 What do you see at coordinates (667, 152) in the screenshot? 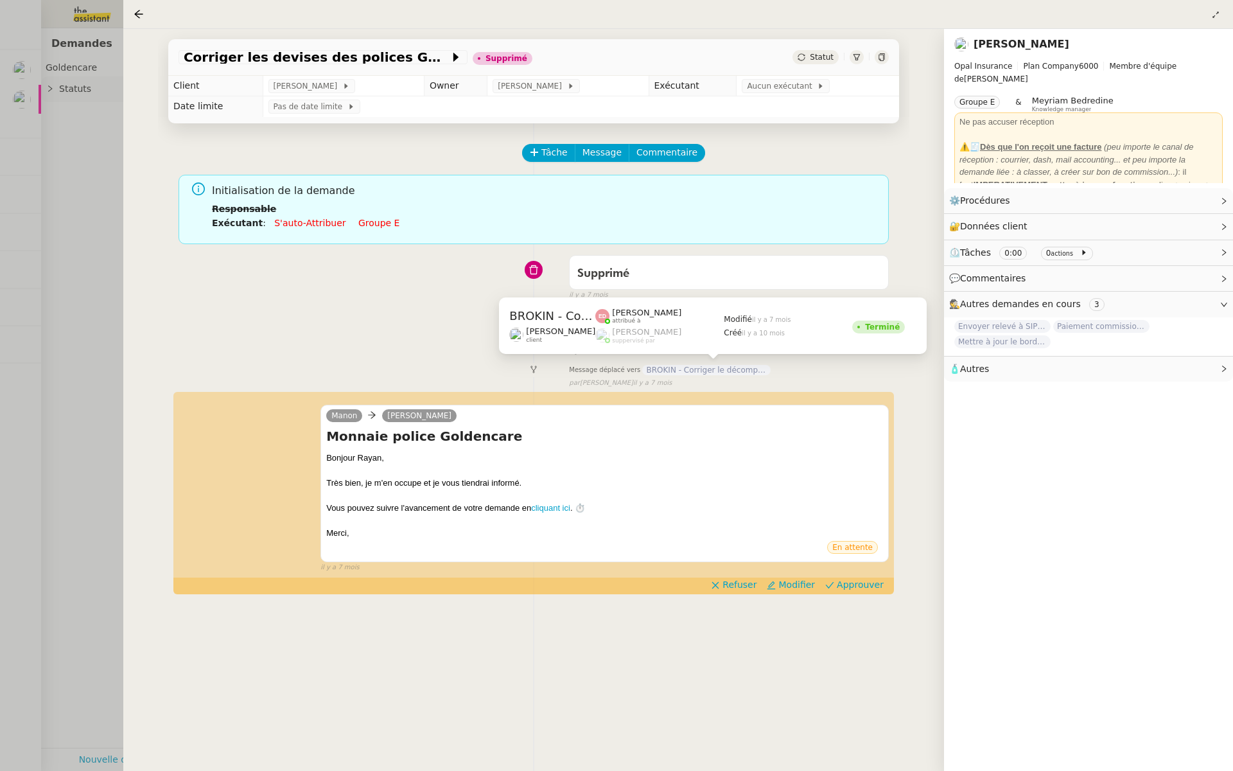
I see `span: Commentaire` at bounding box center [667, 152].